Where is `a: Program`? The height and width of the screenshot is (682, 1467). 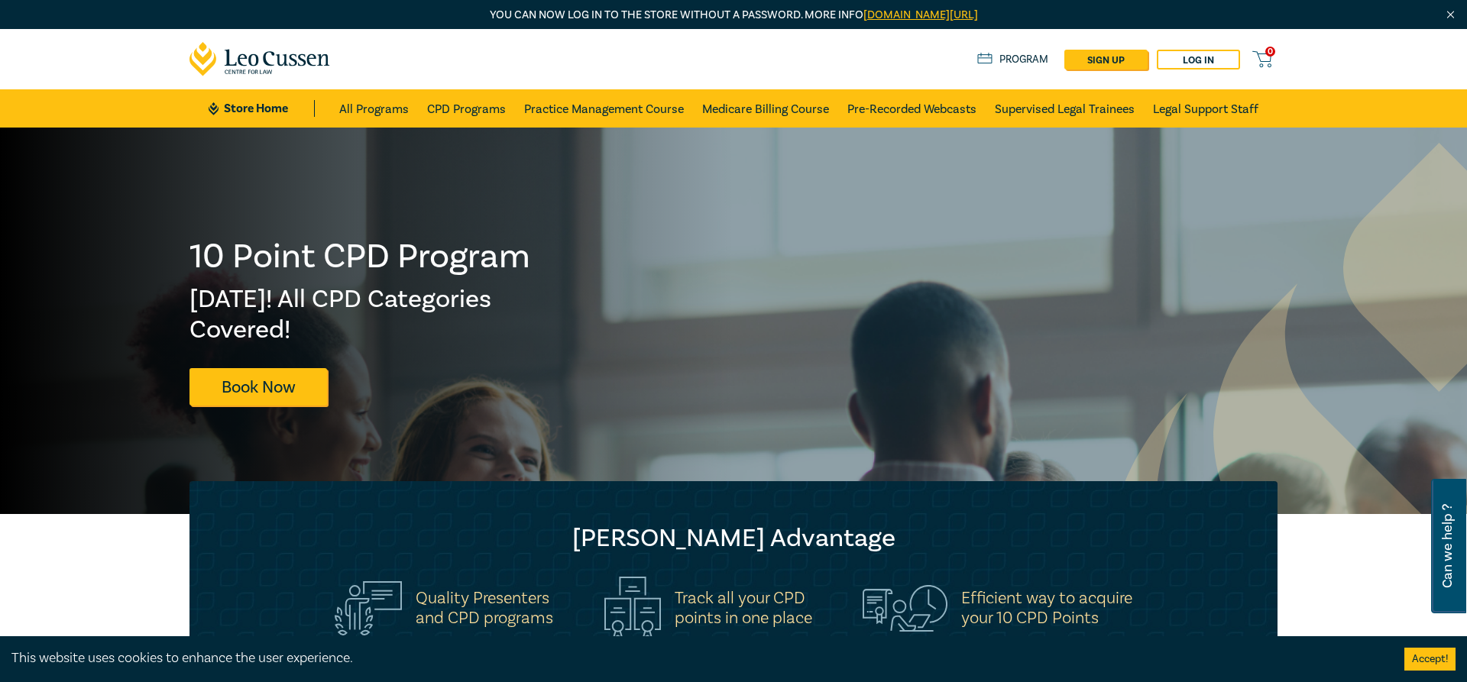
a: Program is located at coordinates (1012, 60).